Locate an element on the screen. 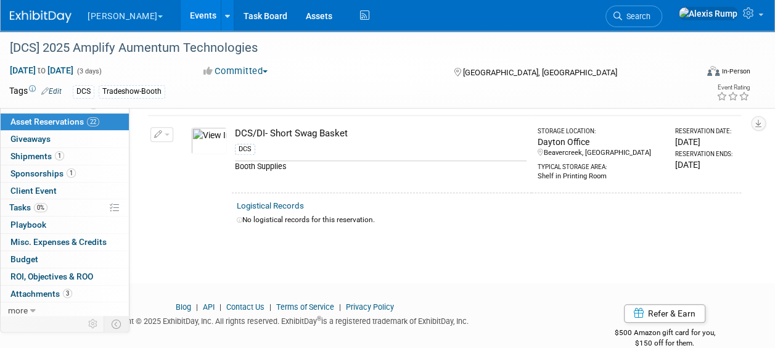 This screenshot has width=775, height=348. span: ROI, Objectives & ROO is located at coordinates (52, 276).